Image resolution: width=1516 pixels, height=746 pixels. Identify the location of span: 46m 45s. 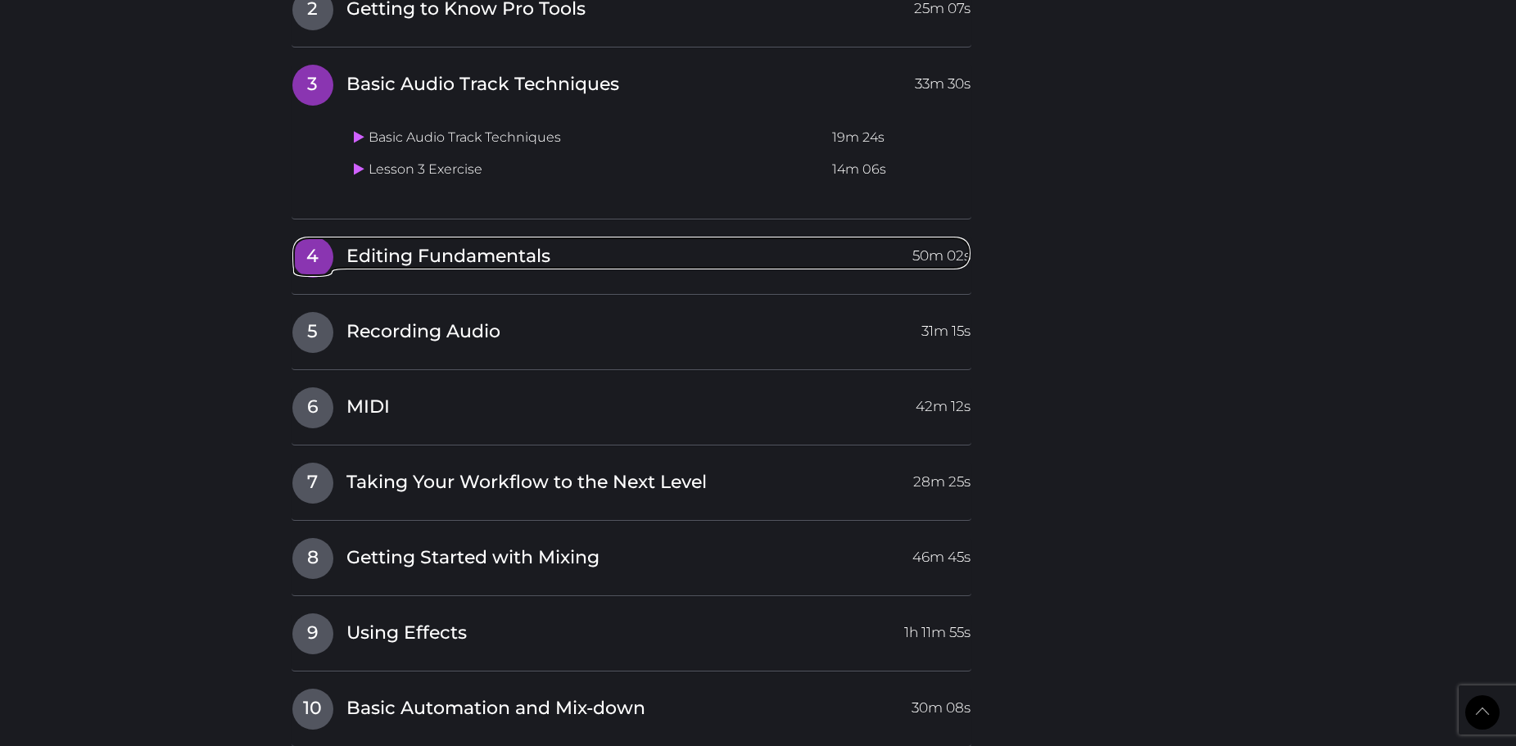
(941, 553).